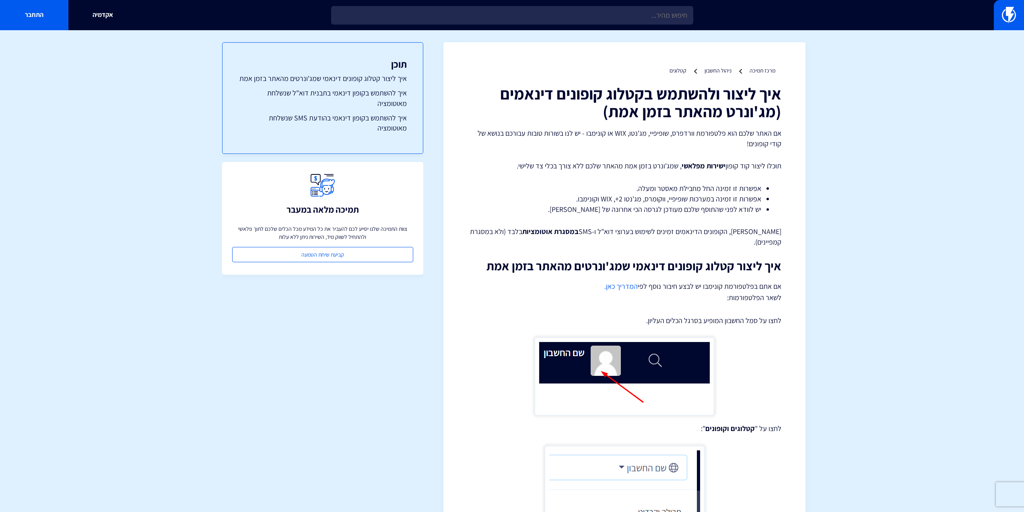 Image resolution: width=1024 pixels, height=512 pixels. Describe the element at coordinates (625, 138) in the screenshot. I see `p: אם האתר שלכם הוא פלטפורמת וורדפרס, שופיפיי, מג'נטו, WIX או קונימבו - יש לנו בשורות טובות עבורכם ב...` at that location.